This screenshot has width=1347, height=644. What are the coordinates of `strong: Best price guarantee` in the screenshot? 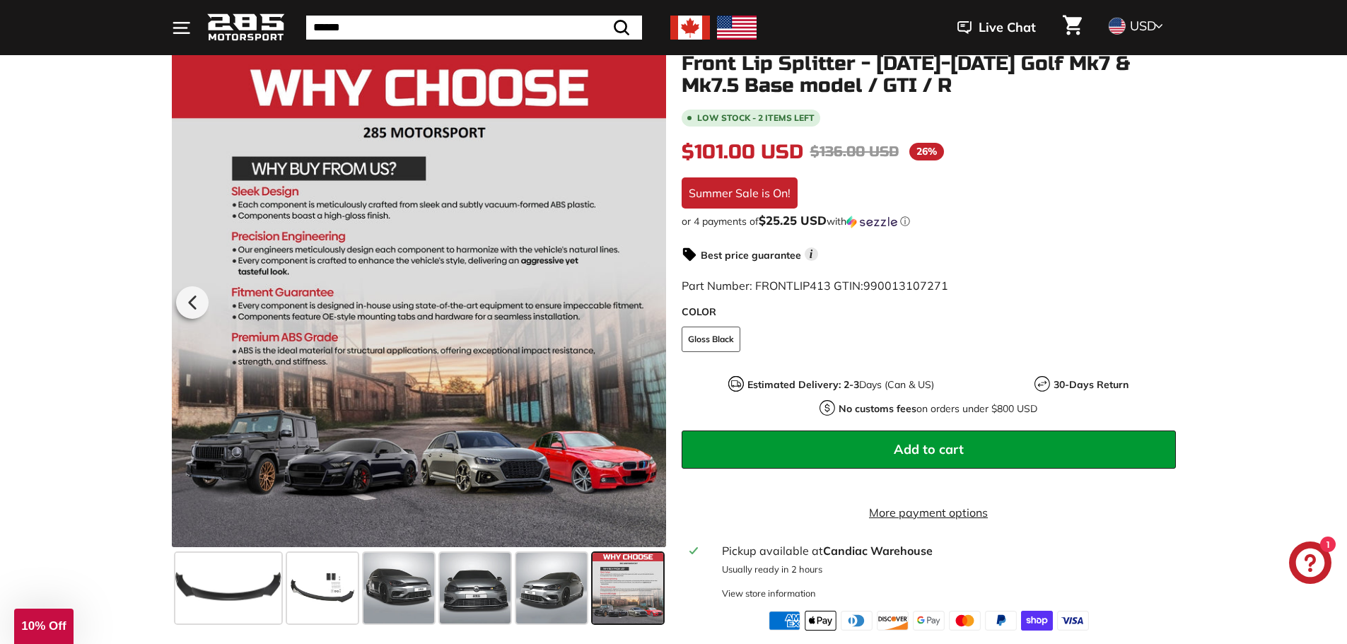 It's located at (751, 255).